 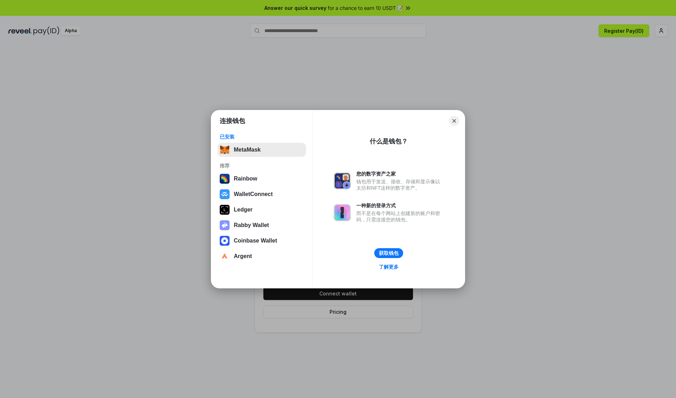 I want to click on button: 获取钱包, so click(x=389, y=253).